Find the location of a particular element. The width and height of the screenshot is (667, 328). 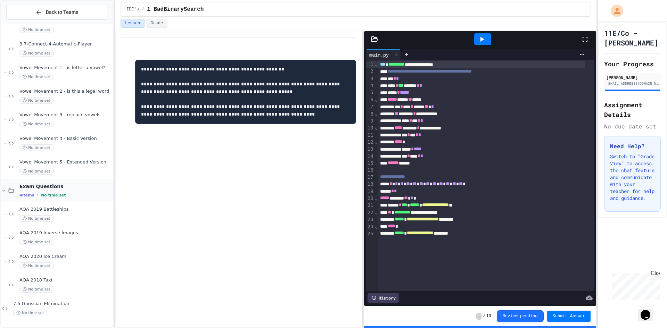

span: Vowel Movement 2 - is this a legal word is located at coordinates (65, 91).